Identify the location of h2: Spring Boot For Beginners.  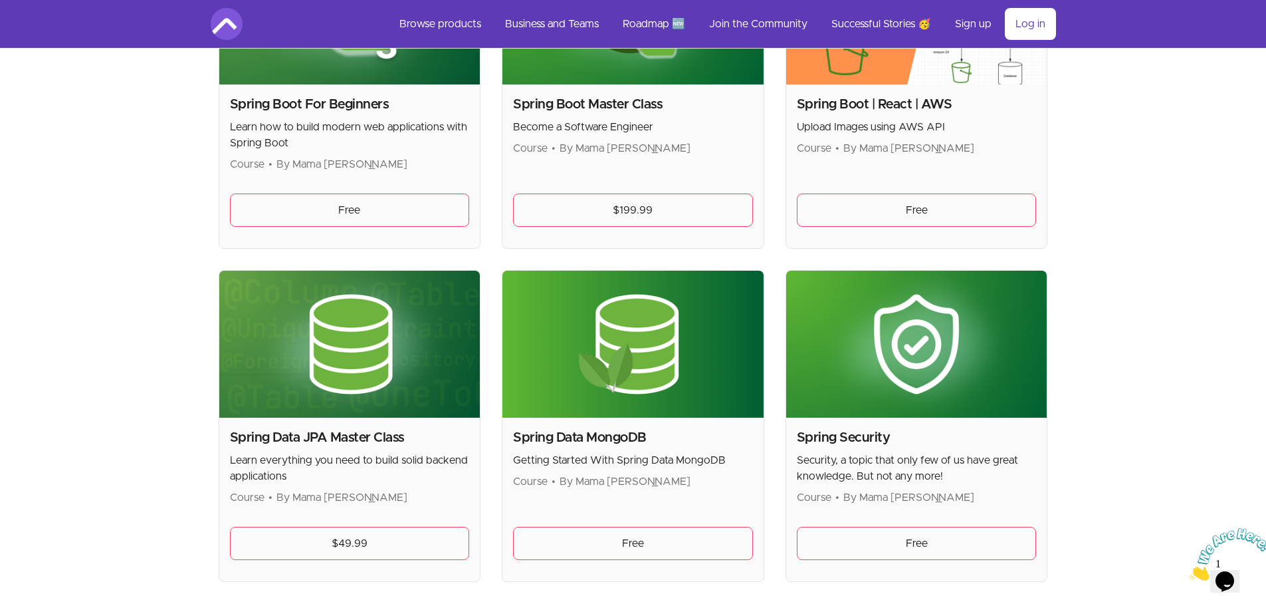
(350, 104).